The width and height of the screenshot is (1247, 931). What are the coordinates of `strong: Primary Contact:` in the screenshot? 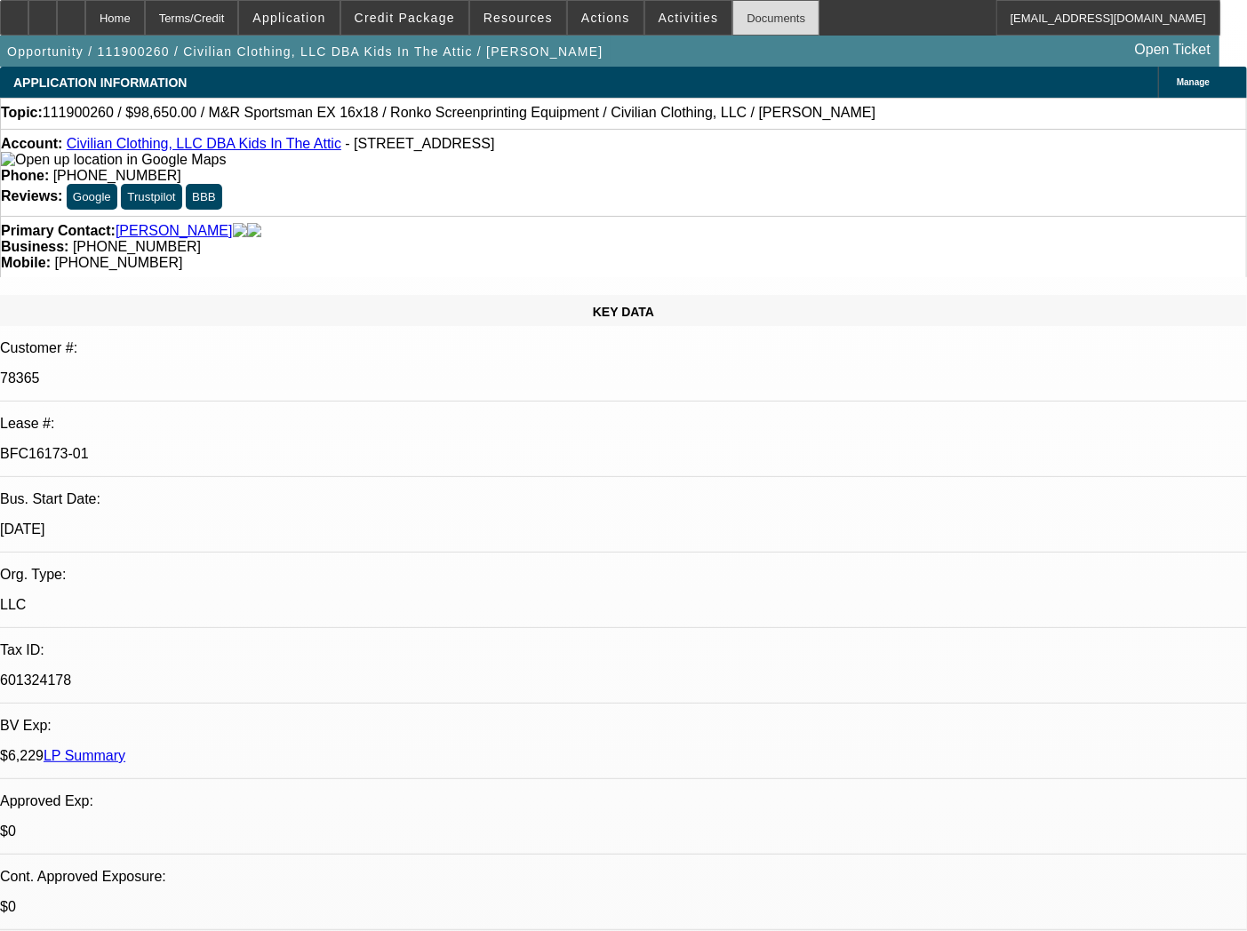 It's located at (58, 231).